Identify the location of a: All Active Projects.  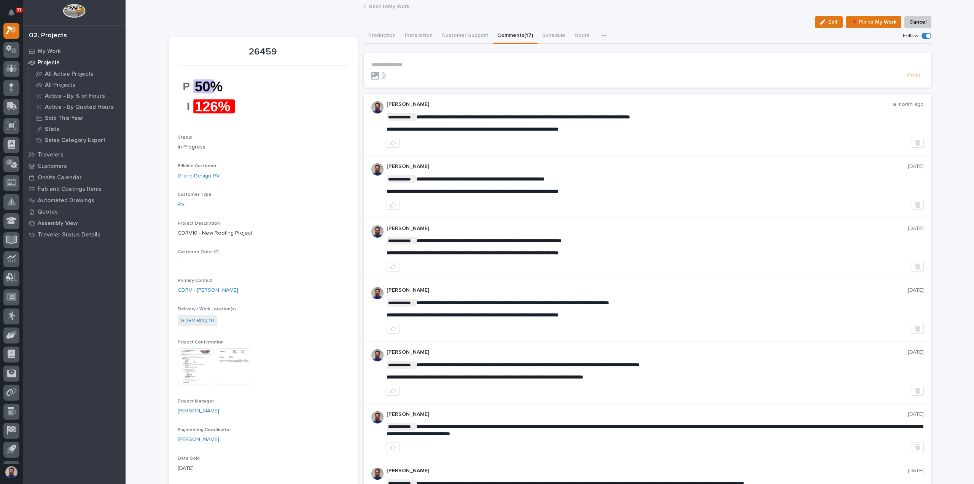
(77, 74).